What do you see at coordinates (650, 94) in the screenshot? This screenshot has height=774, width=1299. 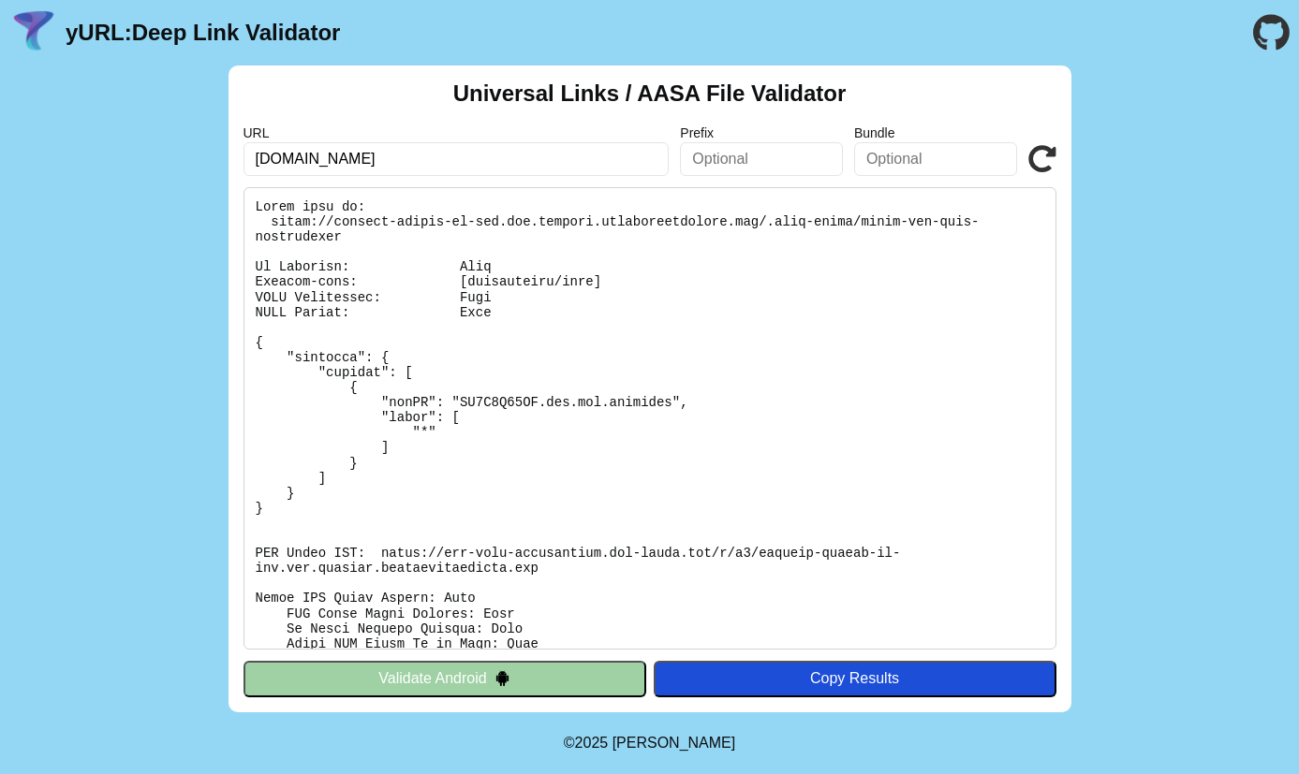 I see `h2: Universal Links / AASA File Validator` at bounding box center [650, 94].